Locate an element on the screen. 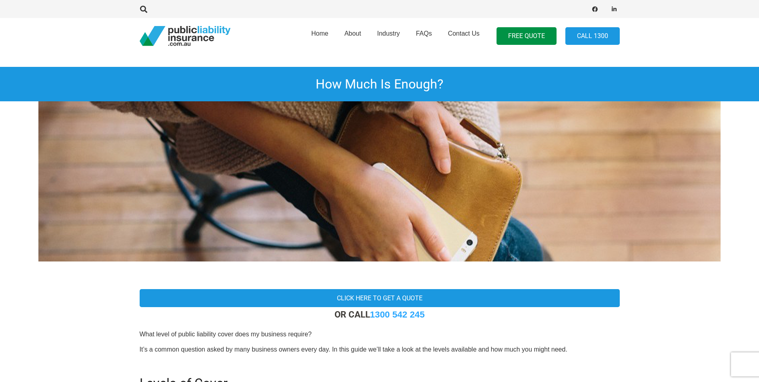 The width and height of the screenshot is (759, 382). a: 1300 542 245 is located at coordinates (397, 314).